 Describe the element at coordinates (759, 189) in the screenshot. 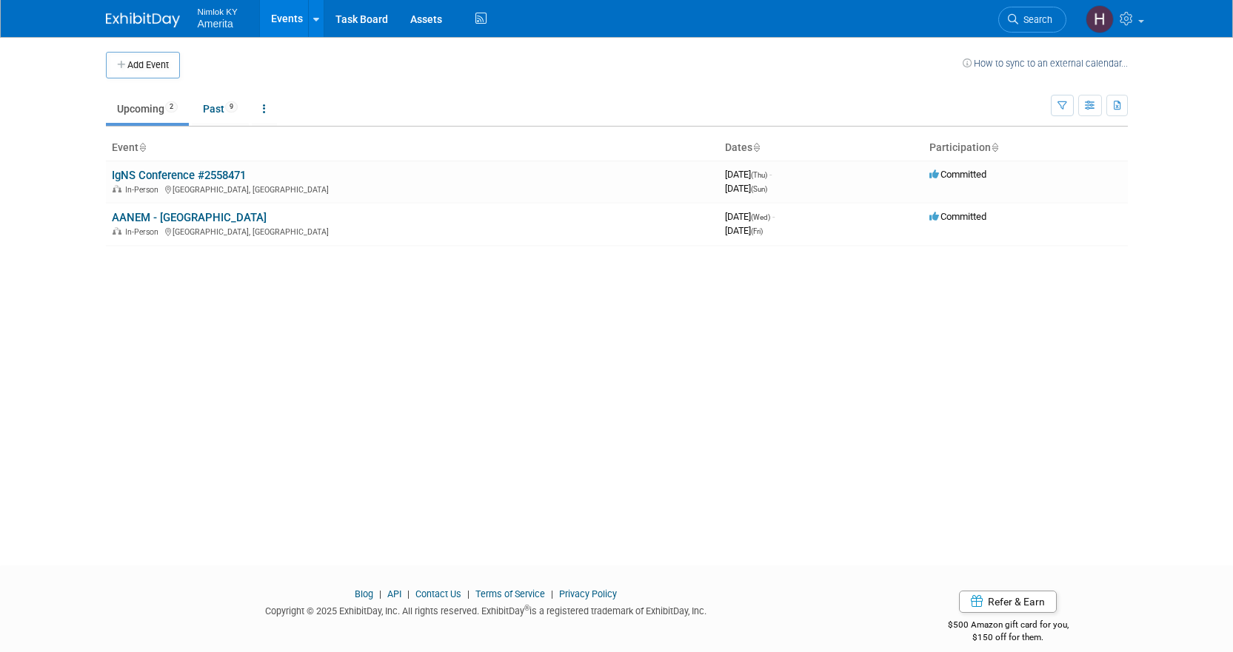

I see `span: (Sun)` at that location.